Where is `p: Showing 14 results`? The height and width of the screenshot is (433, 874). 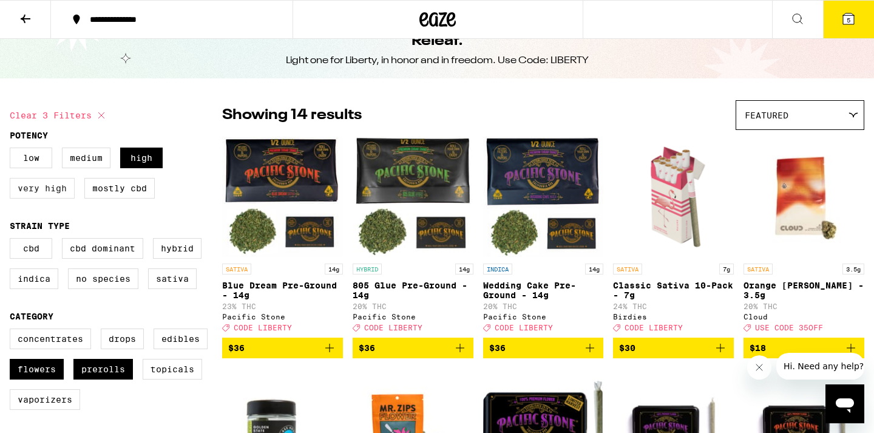
p: Showing 14 results is located at coordinates (292, 115).